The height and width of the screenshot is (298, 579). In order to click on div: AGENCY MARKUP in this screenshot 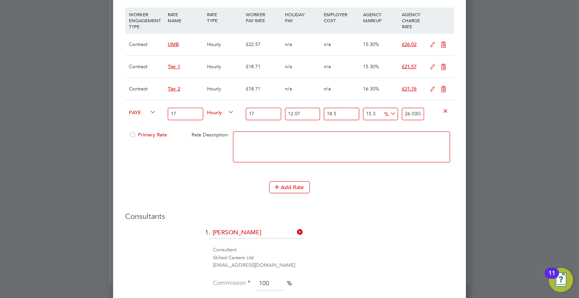, I will do `click(380, 17)`.